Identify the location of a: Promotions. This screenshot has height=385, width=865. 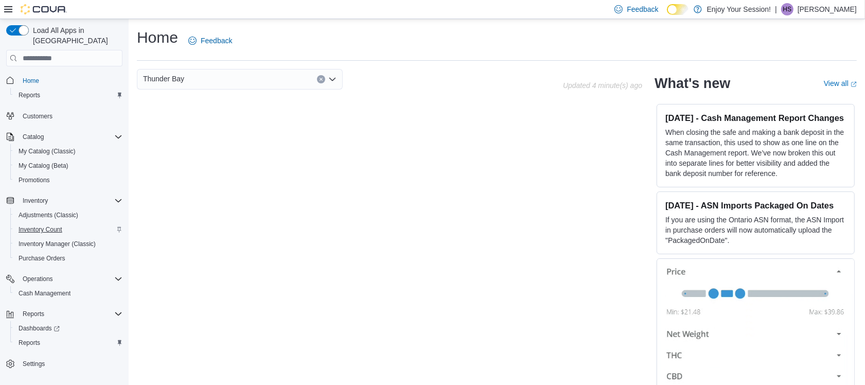
(34, 180).